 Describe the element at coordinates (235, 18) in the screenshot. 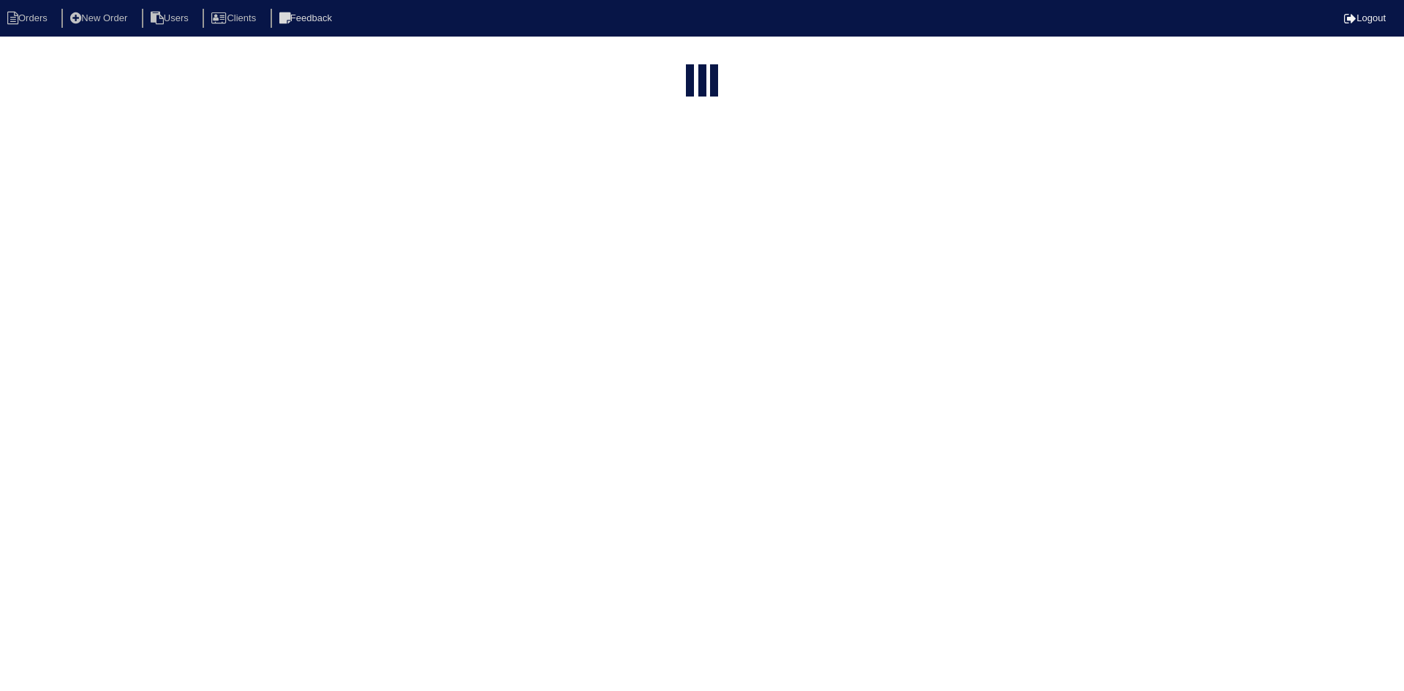

I see `li: Clients` at that location.